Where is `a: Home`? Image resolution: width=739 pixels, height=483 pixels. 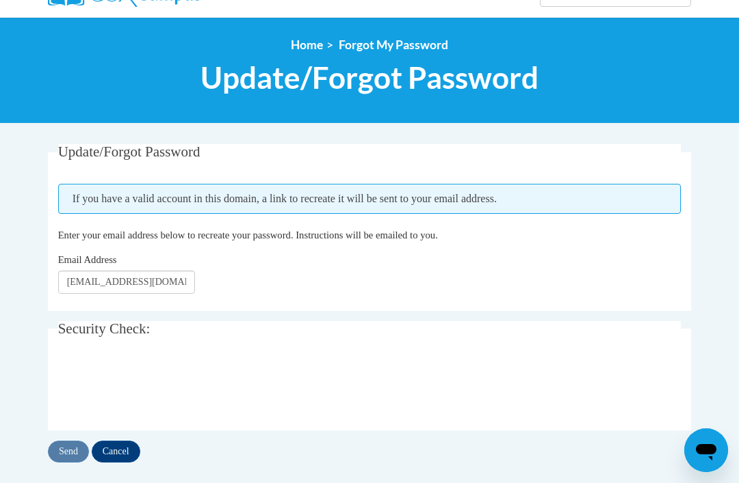 a: Home is located at coordinates (306, 44).